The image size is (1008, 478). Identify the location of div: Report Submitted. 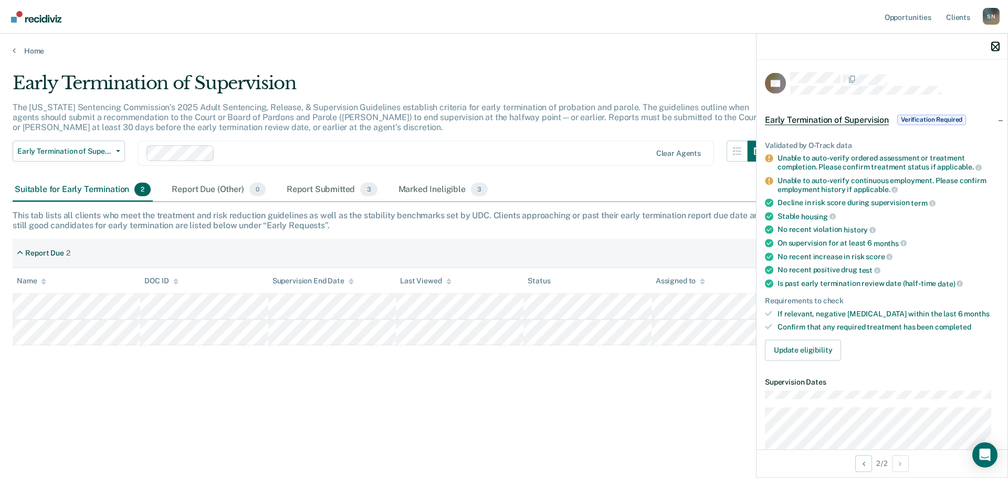
(332, 190).